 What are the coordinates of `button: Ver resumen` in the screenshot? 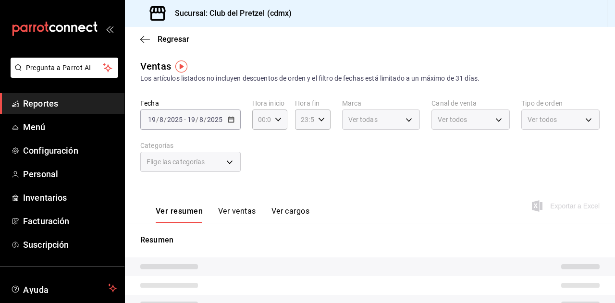 It's located at (179, 215).